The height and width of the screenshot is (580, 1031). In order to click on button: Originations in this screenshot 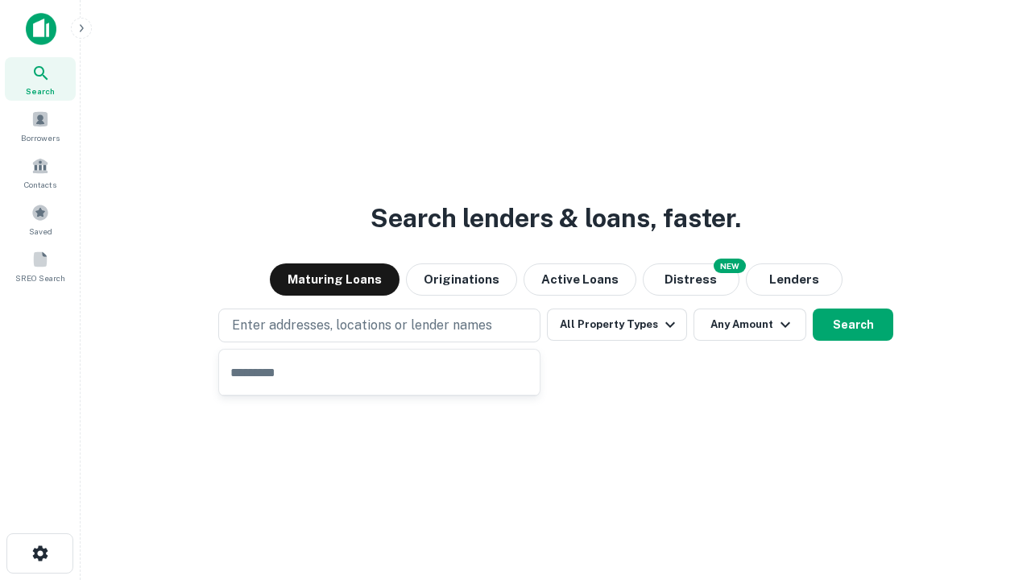, I will do `click(461, 279)`.